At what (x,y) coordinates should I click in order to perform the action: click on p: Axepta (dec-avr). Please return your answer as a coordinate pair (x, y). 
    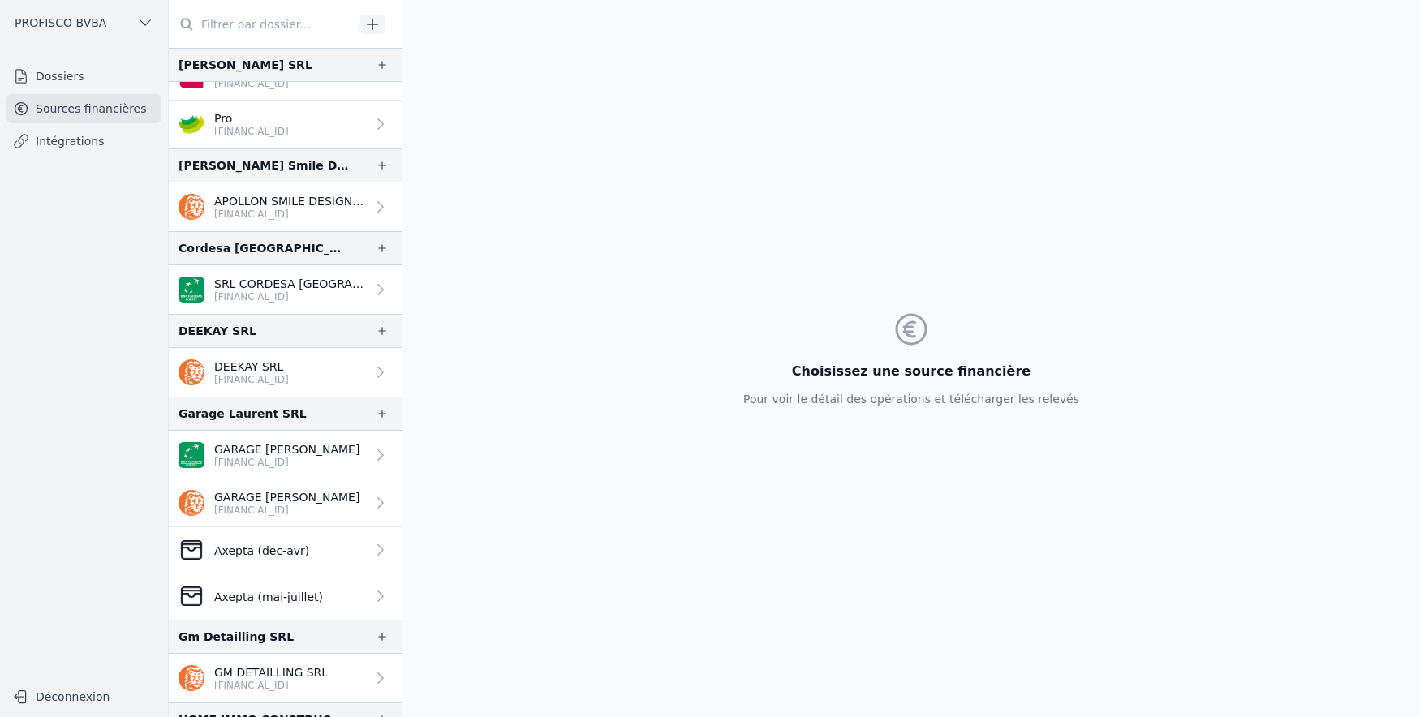
    Looking at the image, I should click on (261, 551).